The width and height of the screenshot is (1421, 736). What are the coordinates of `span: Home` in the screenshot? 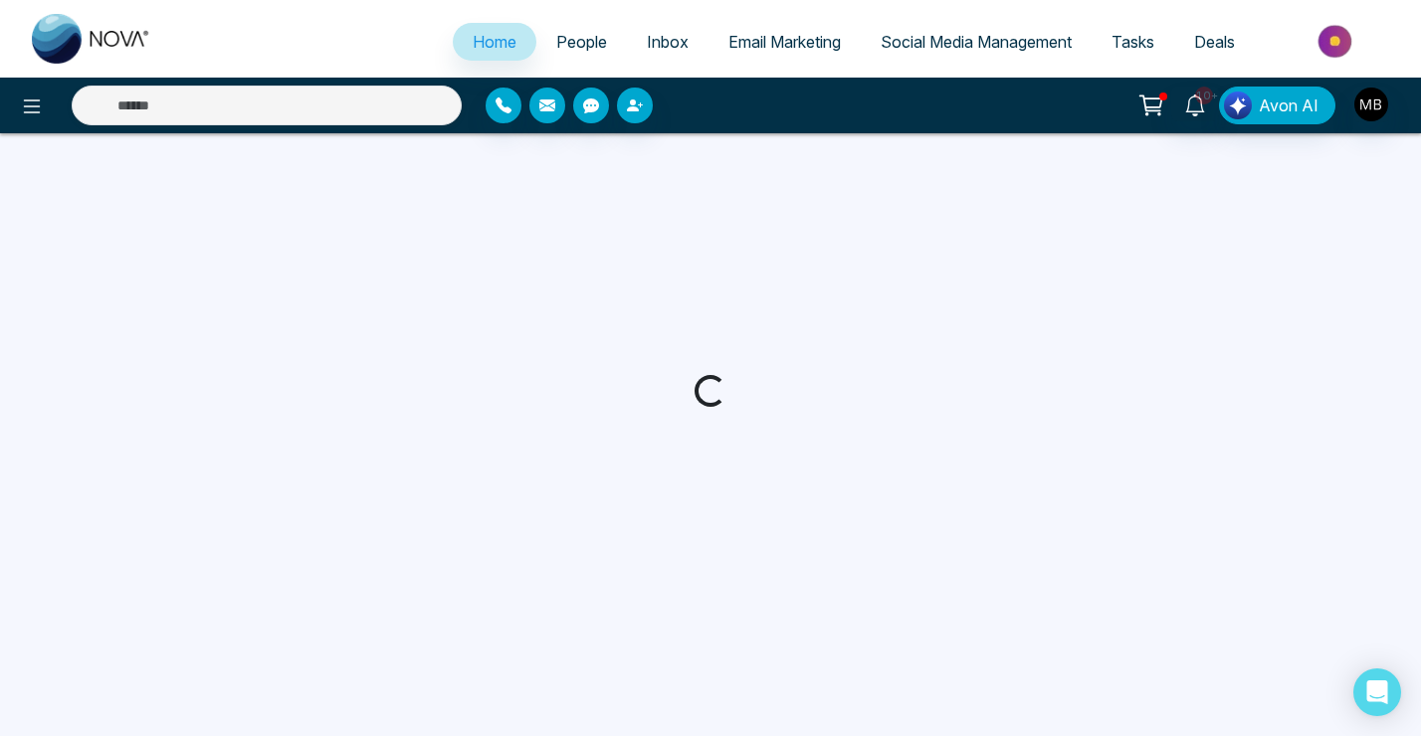 It's located at (494, 42).